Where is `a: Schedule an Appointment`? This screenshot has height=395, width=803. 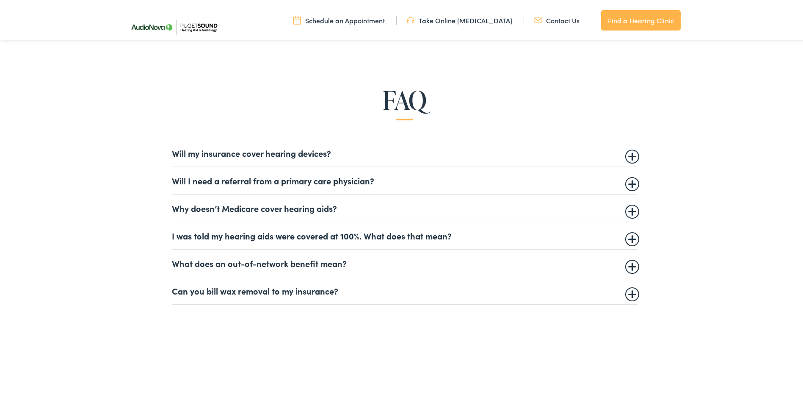
a: Schedule an Appointment is located at coordinates (339, 19).